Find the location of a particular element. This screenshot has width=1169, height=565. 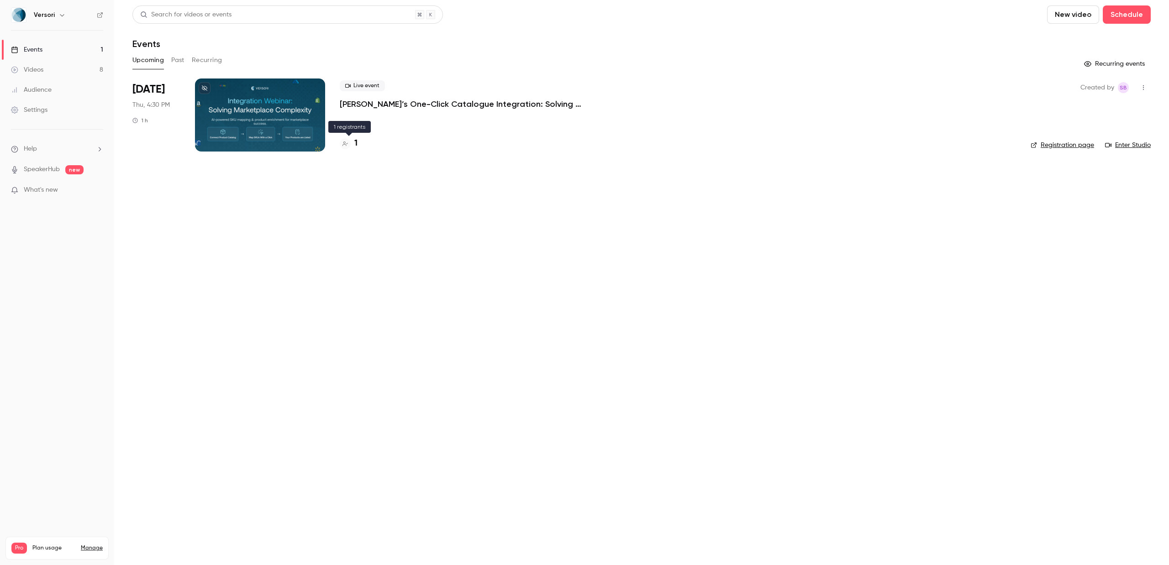

h4: 1 is located at coordinates (356, 143).